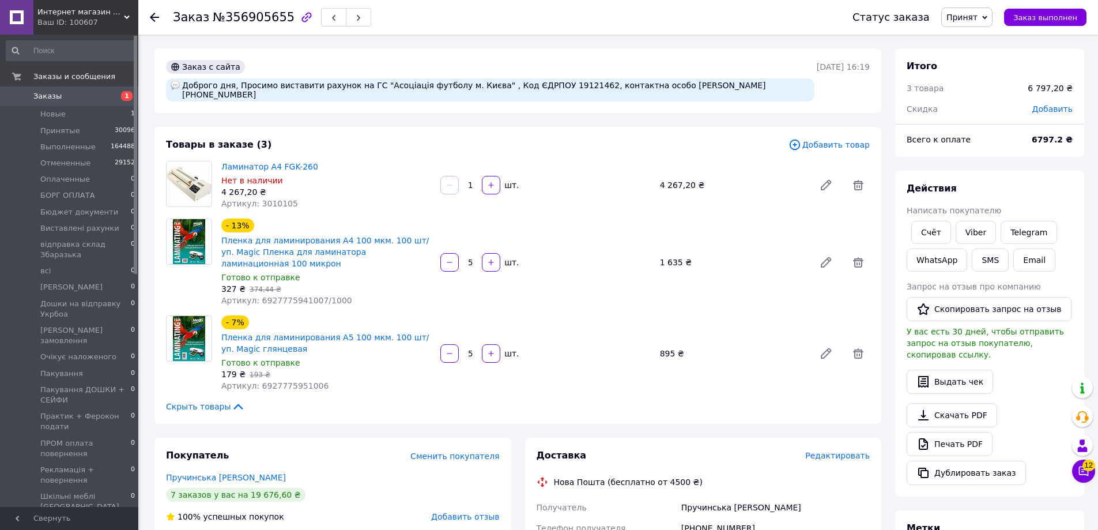 This screenshot has height=530, width=1098. I want to click on span: Практик + Ферокон подати, so click(85, 422).